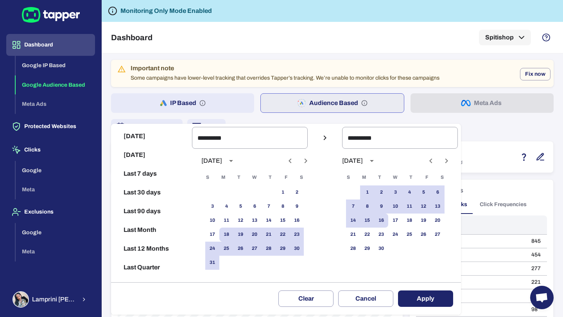 The image size is (563, 317). I want to click on button: Last 7 days, so click(151, 174).